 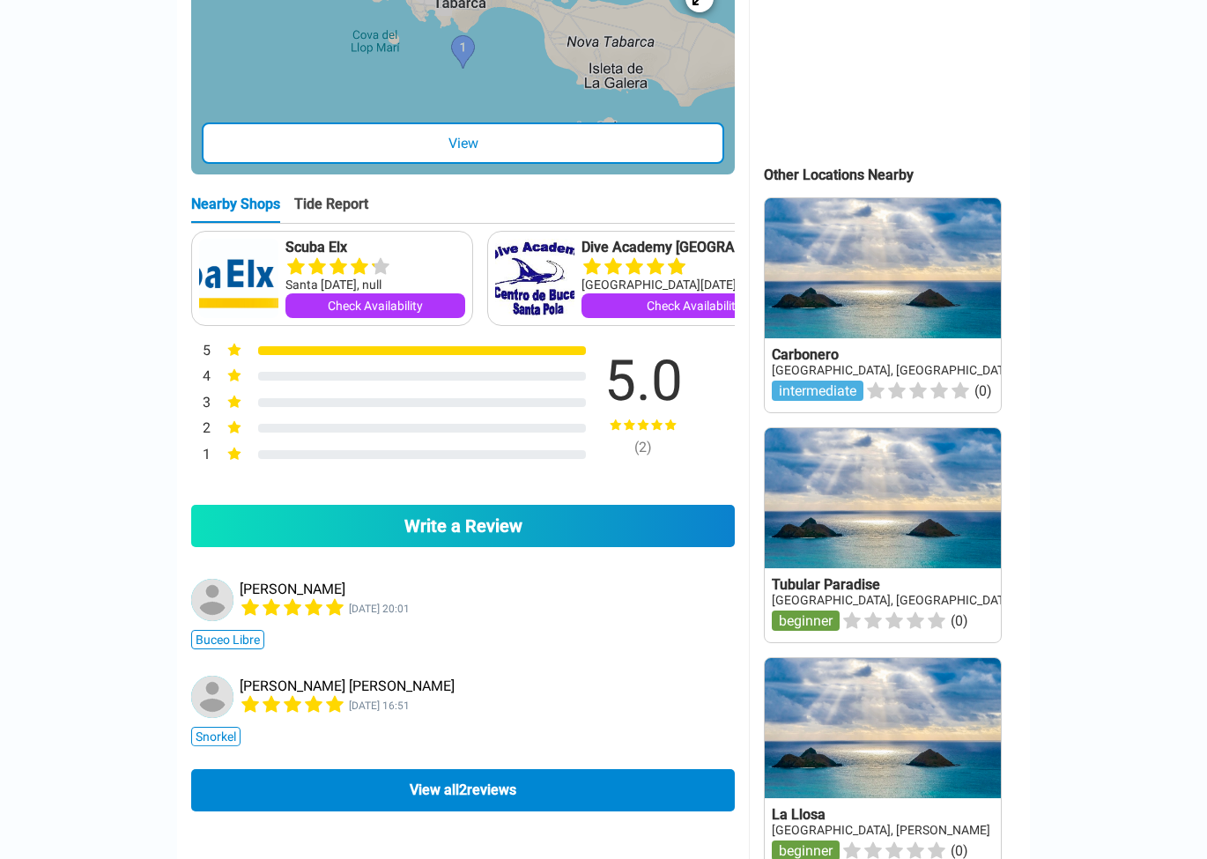 What do you see at coordinates (227, 640) in the screenshot?
I see `span: buceo libre` at bounding box center [227, 640].